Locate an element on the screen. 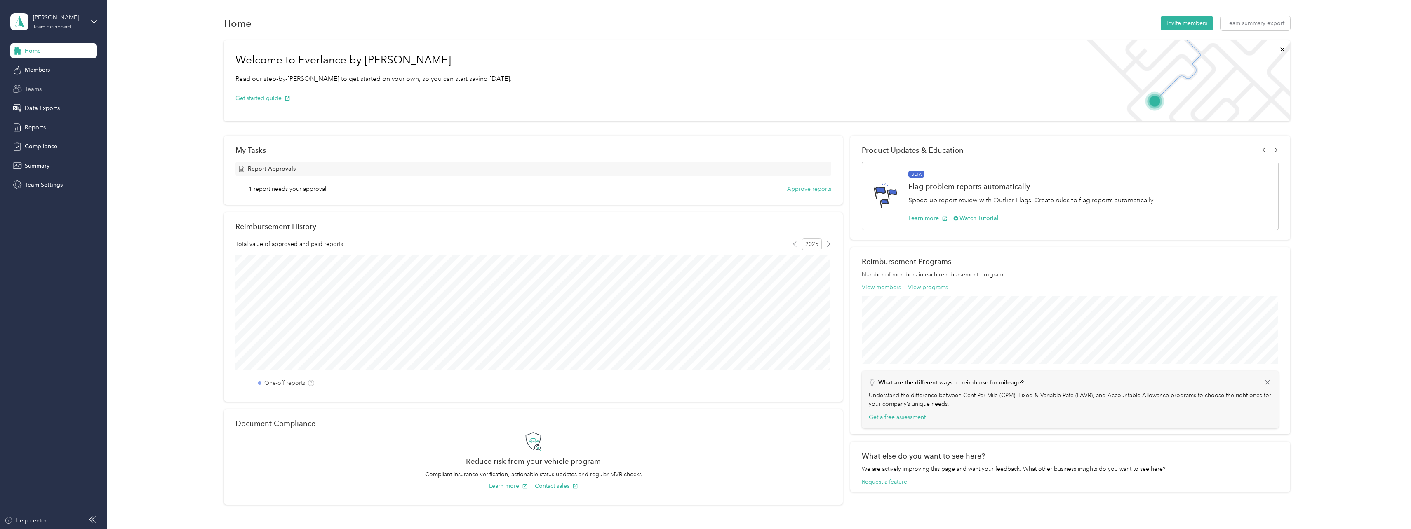  button: Help center is located at coordinates (26, 521).